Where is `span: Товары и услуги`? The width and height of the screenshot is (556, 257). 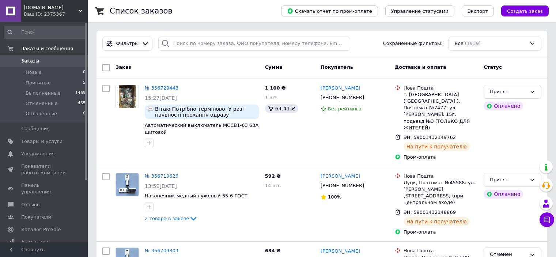
span: Товары и услуги is located at coordinates (42, 142).